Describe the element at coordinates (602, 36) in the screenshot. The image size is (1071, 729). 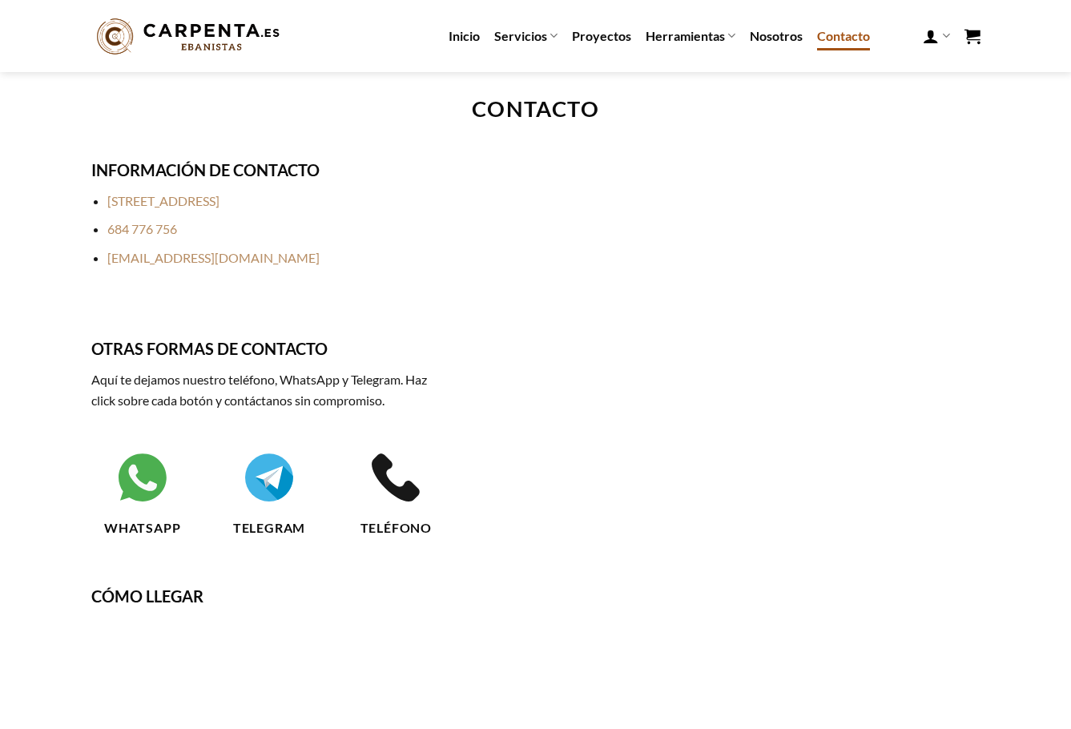
I see `a: Proyectos` at that location.